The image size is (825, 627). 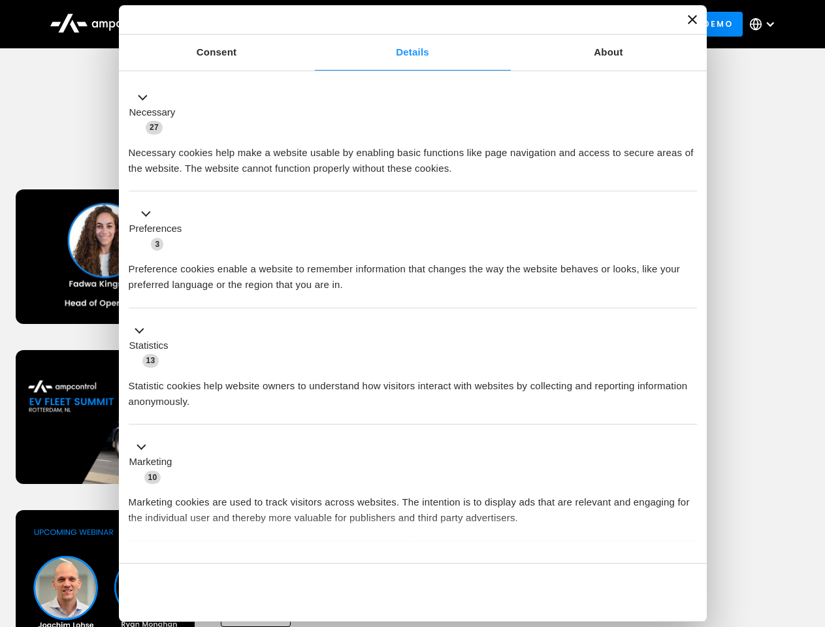 I want to click on button: Necessary (27), so click(x=156, y=112).